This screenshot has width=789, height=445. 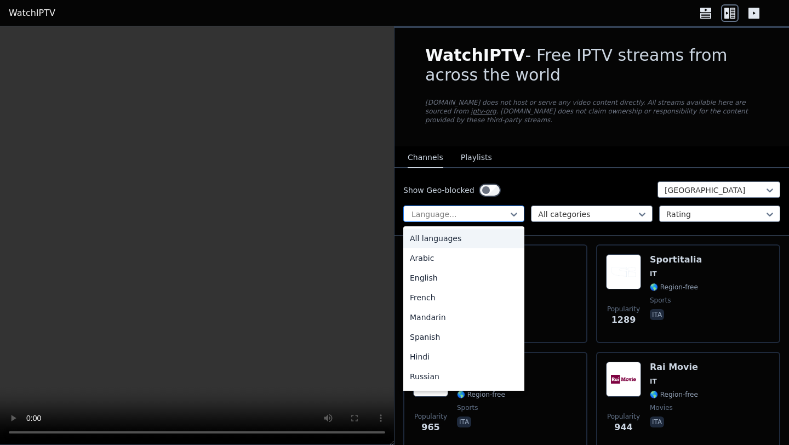 What do you see at coordinates (476, 158) in the screenshot?
I see `button: Playlists` at bounding box center [476, 158].